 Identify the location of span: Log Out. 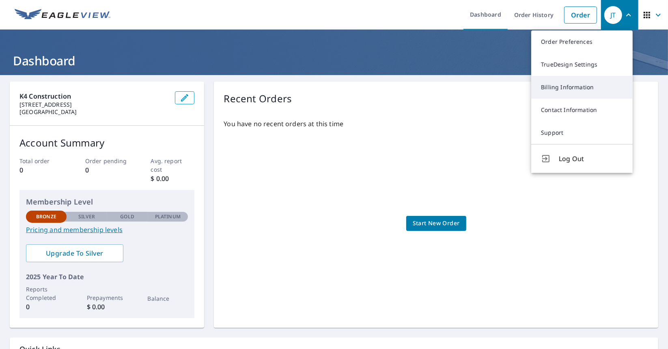
(591, 159).